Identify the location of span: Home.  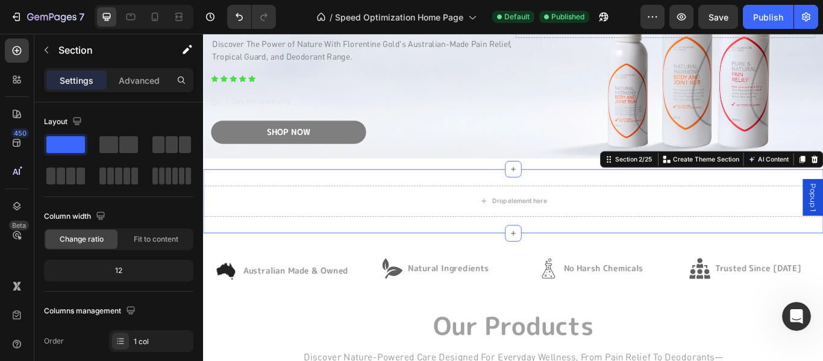
(60, 284).